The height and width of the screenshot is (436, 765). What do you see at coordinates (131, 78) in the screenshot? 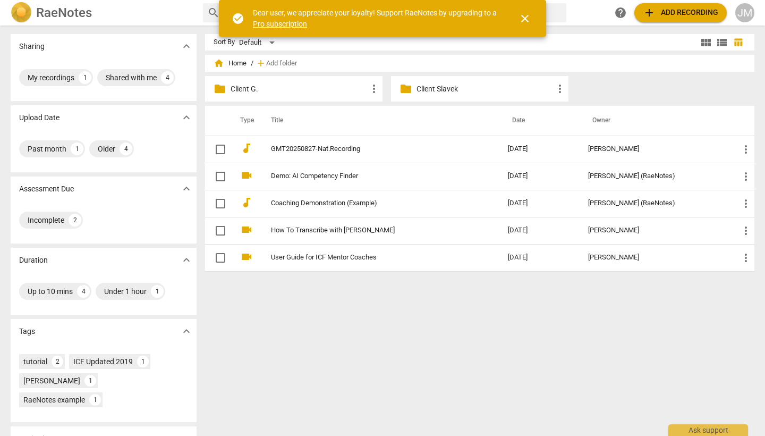
I see `div: Shared with me` at bounding box center [131, 78].